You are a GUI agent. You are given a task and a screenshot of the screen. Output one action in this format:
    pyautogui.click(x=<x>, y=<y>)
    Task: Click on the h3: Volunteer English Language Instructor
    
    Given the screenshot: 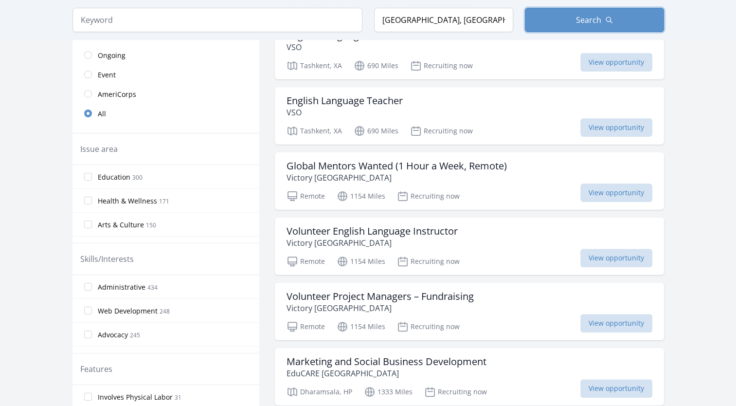 What is the action you would take?
    pyautogui.click(x=372, y=231)
    